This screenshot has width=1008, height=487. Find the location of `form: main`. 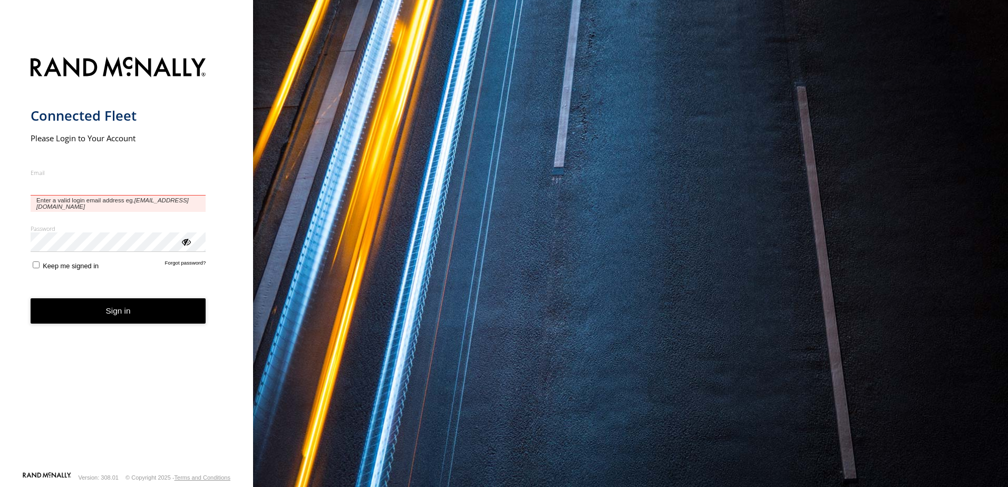

form: main is located at coordinates (127, 261).